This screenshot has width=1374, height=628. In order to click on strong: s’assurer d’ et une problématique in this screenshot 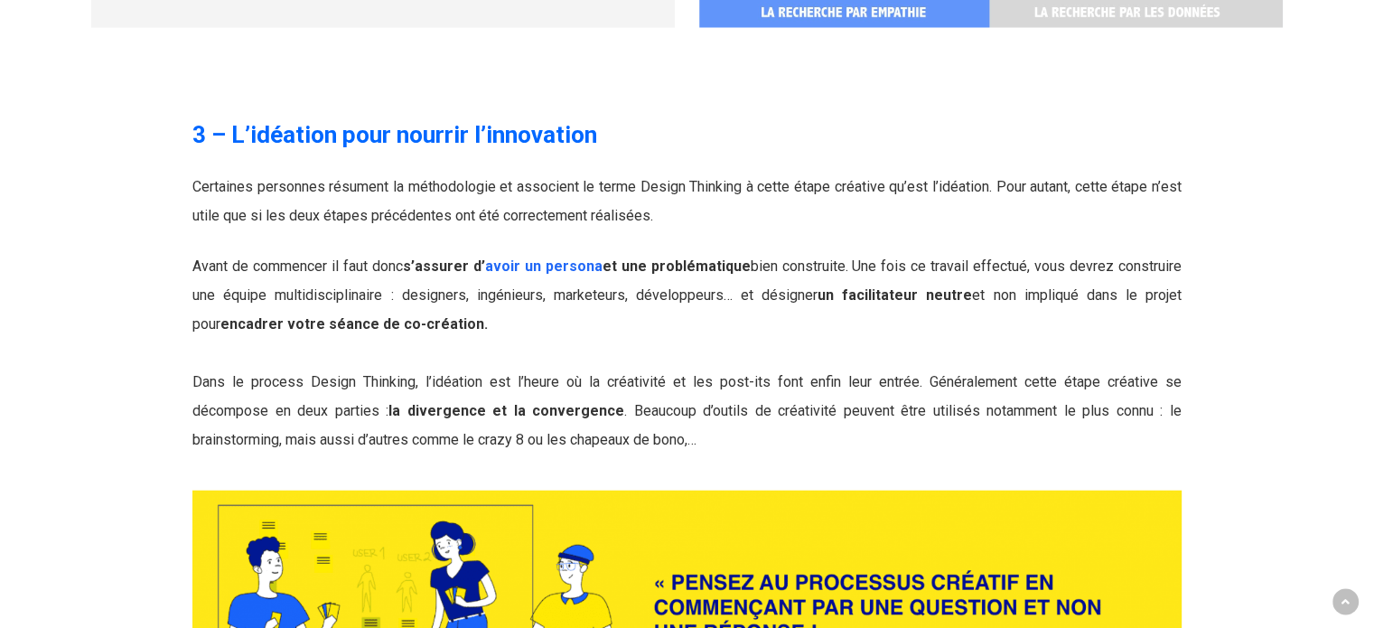, I will do `click(576, 266)`.